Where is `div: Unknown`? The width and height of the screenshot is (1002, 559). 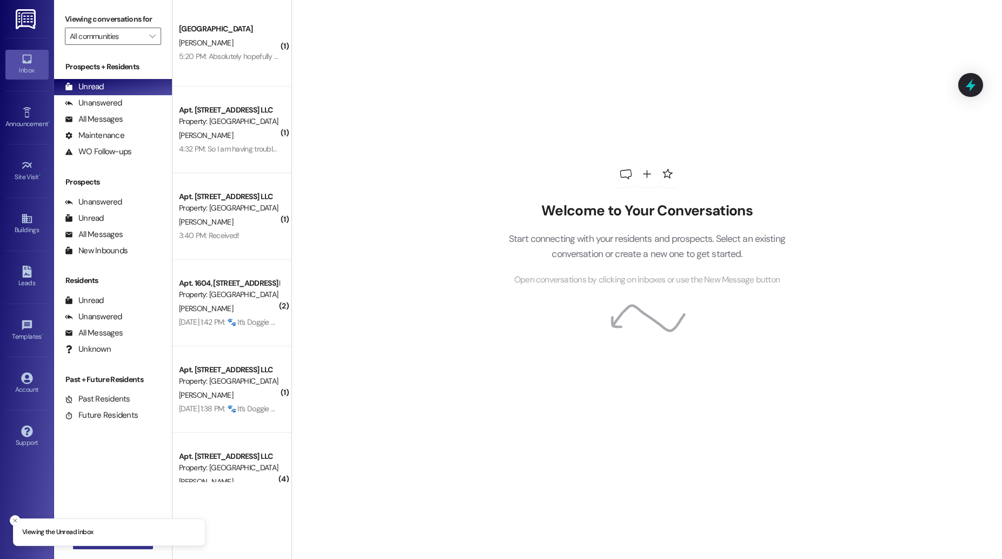
div: Unknown is located at coordinates (88, 349).